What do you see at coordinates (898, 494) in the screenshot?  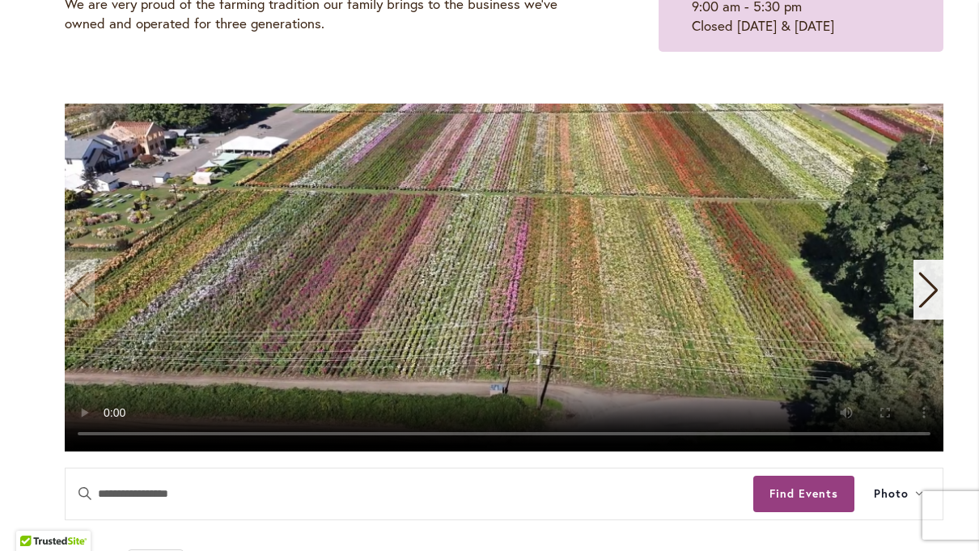 I see `button: Photo` at bounding box center [898, 494].